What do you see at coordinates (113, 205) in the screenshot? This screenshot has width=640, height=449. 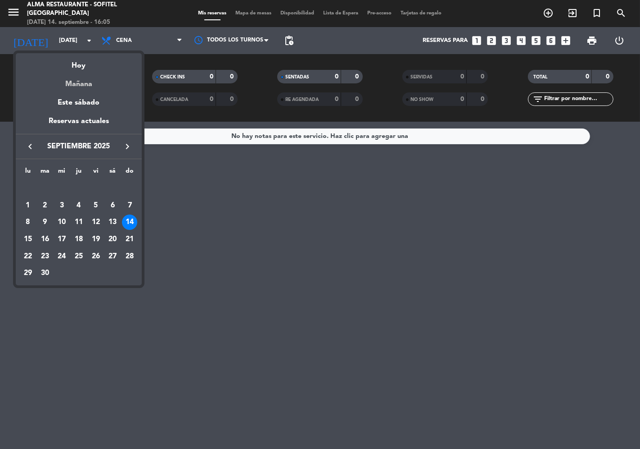 I see `td: 6 de septiembre de 2025` at bounding box center [113, 205].